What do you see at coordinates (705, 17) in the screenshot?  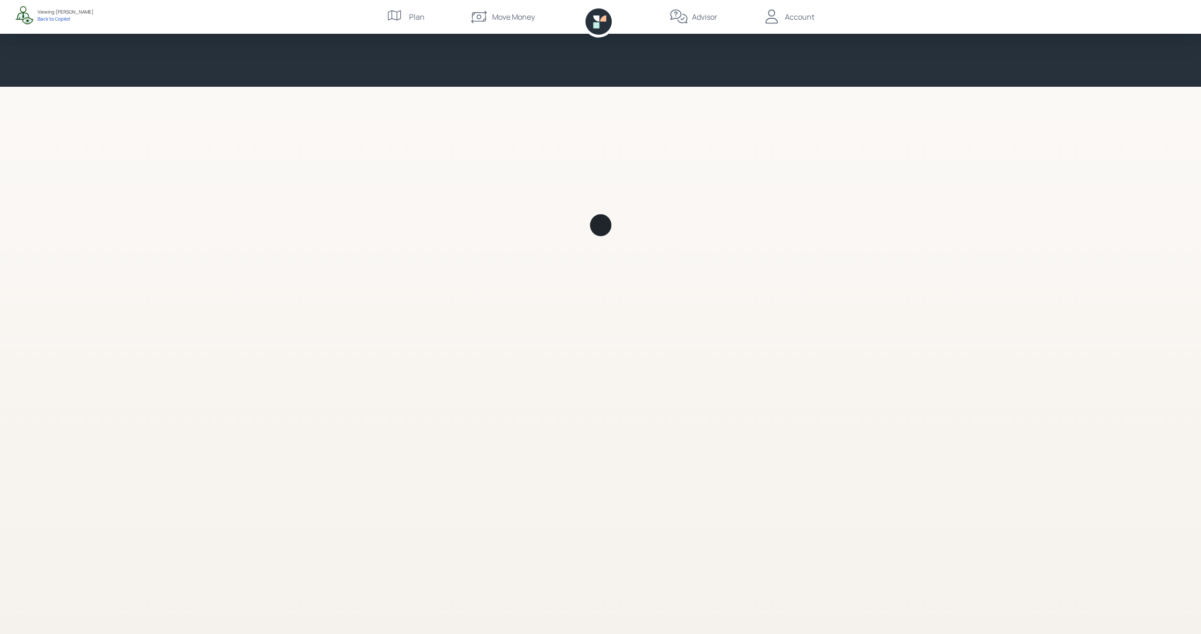 I see `div: Advisor` at bounding box center [705, 17].